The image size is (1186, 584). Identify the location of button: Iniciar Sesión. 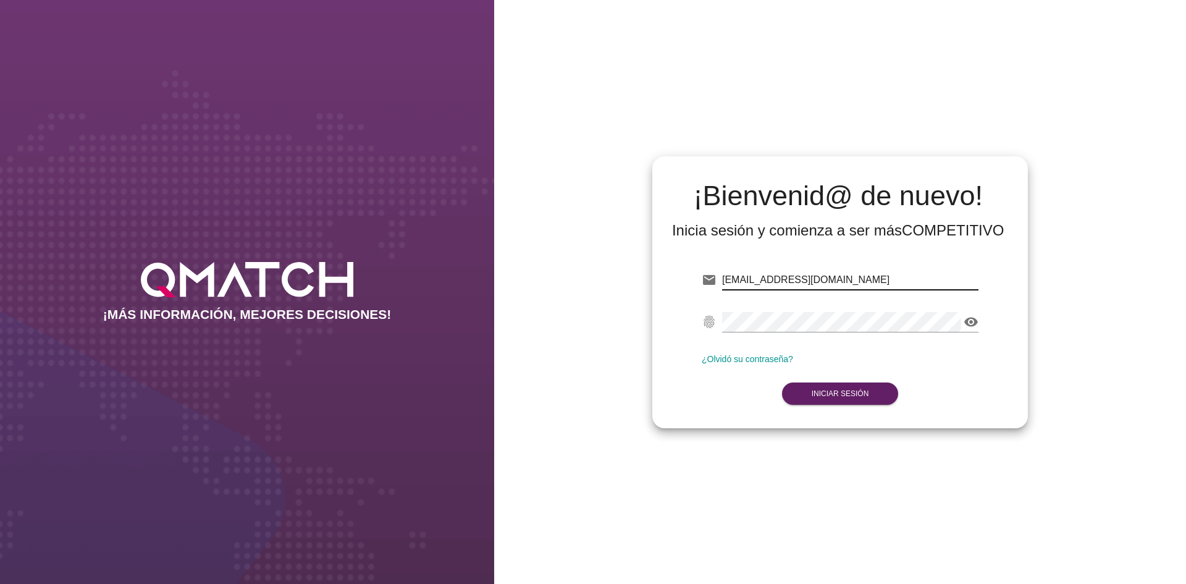
(840, 393).